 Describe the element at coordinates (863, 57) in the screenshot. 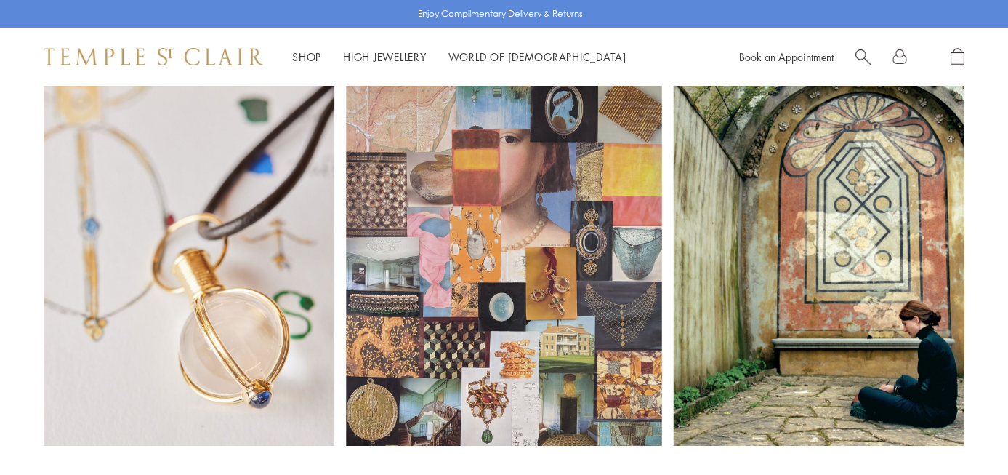

I see `a: Search` at that location.